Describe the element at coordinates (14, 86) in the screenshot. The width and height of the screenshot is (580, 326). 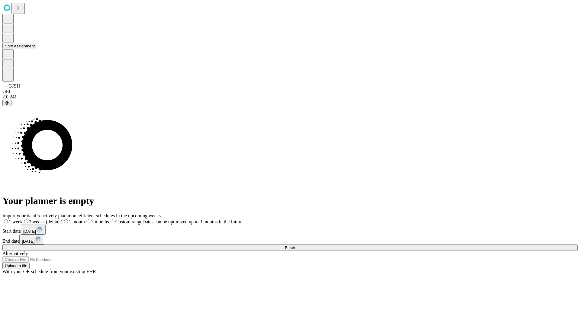
I see `span: GJSH` at that location.